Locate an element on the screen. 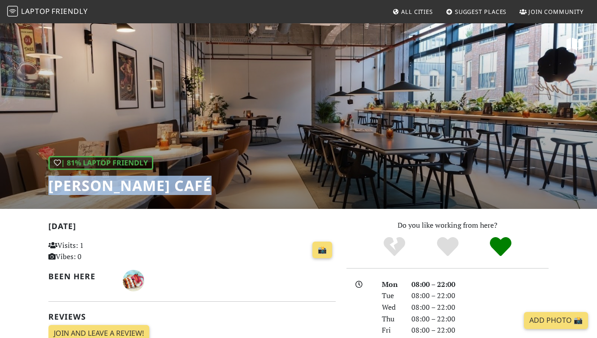 The image size is (597, 338). a: All Cities is located at coordinates (413, 12).